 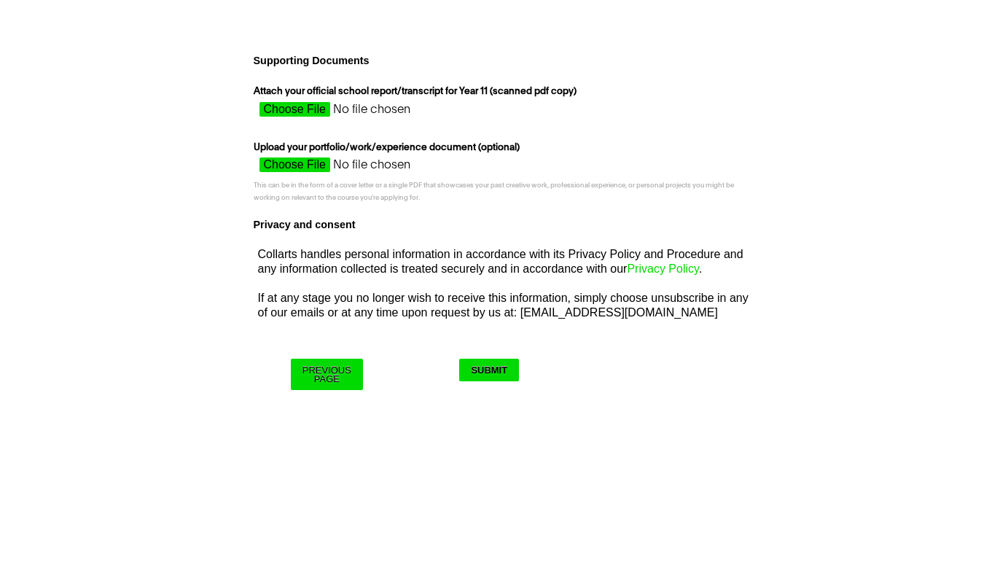 What do you see at coordinates (305, 225) in the screenshot?
I see `b: Privacy and consent` at bounding box center [305, 225].